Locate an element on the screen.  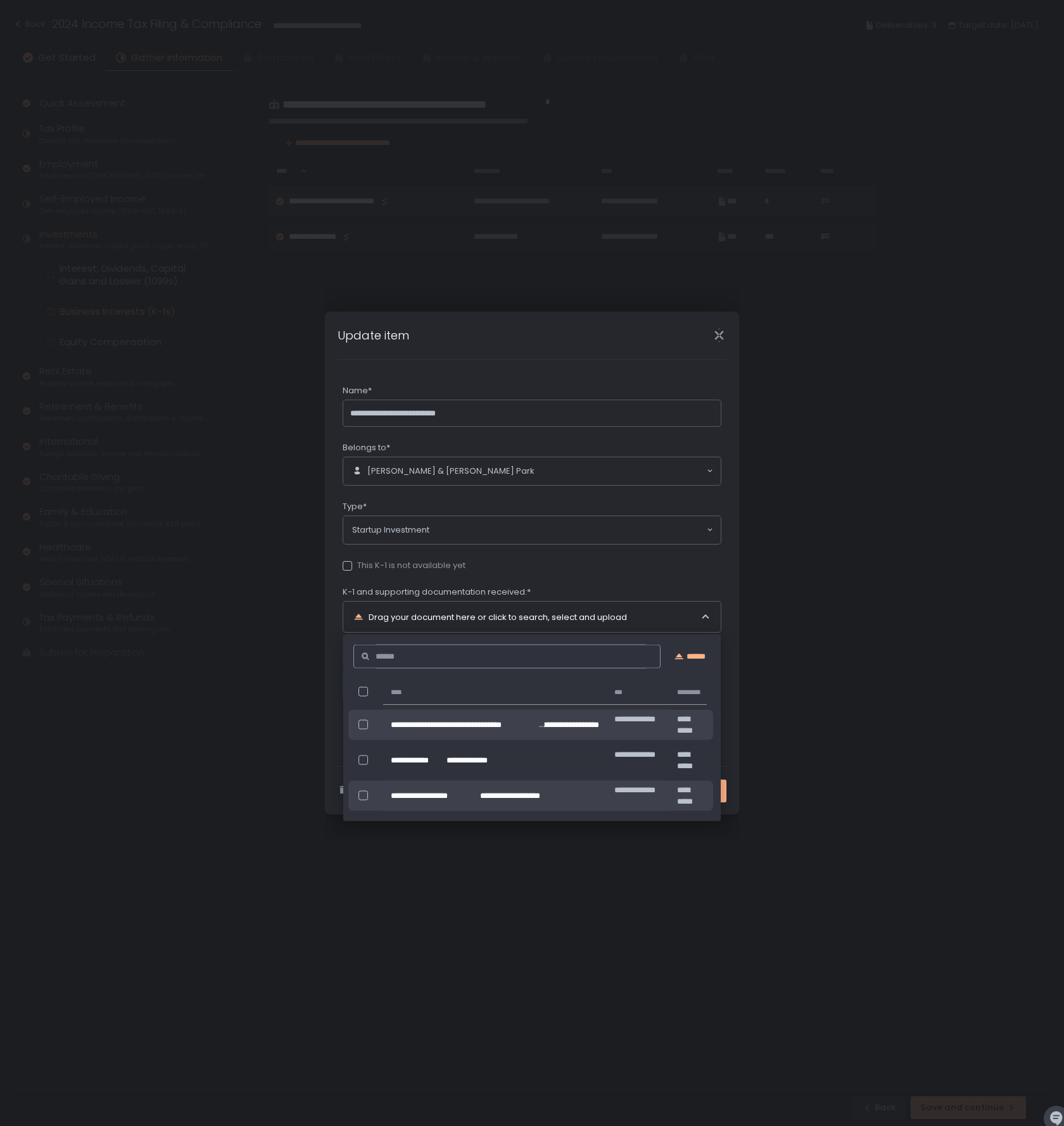
span: Startup Investment is located at coordinates (390, 529).